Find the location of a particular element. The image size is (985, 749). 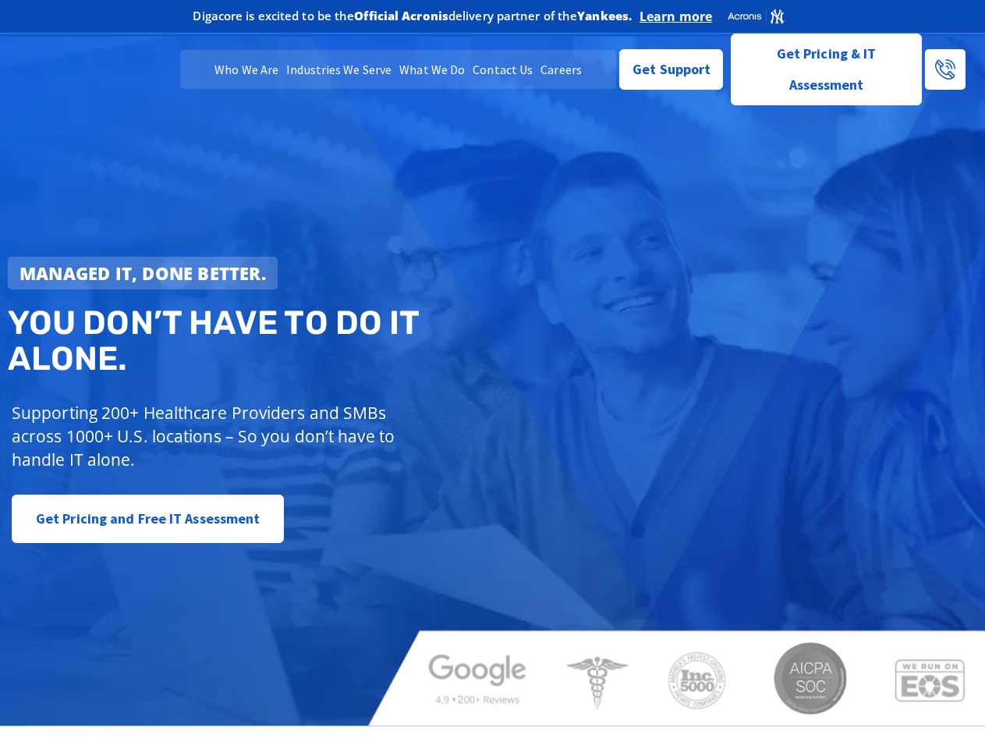

a: Careers is located at coordinates (561, 69).